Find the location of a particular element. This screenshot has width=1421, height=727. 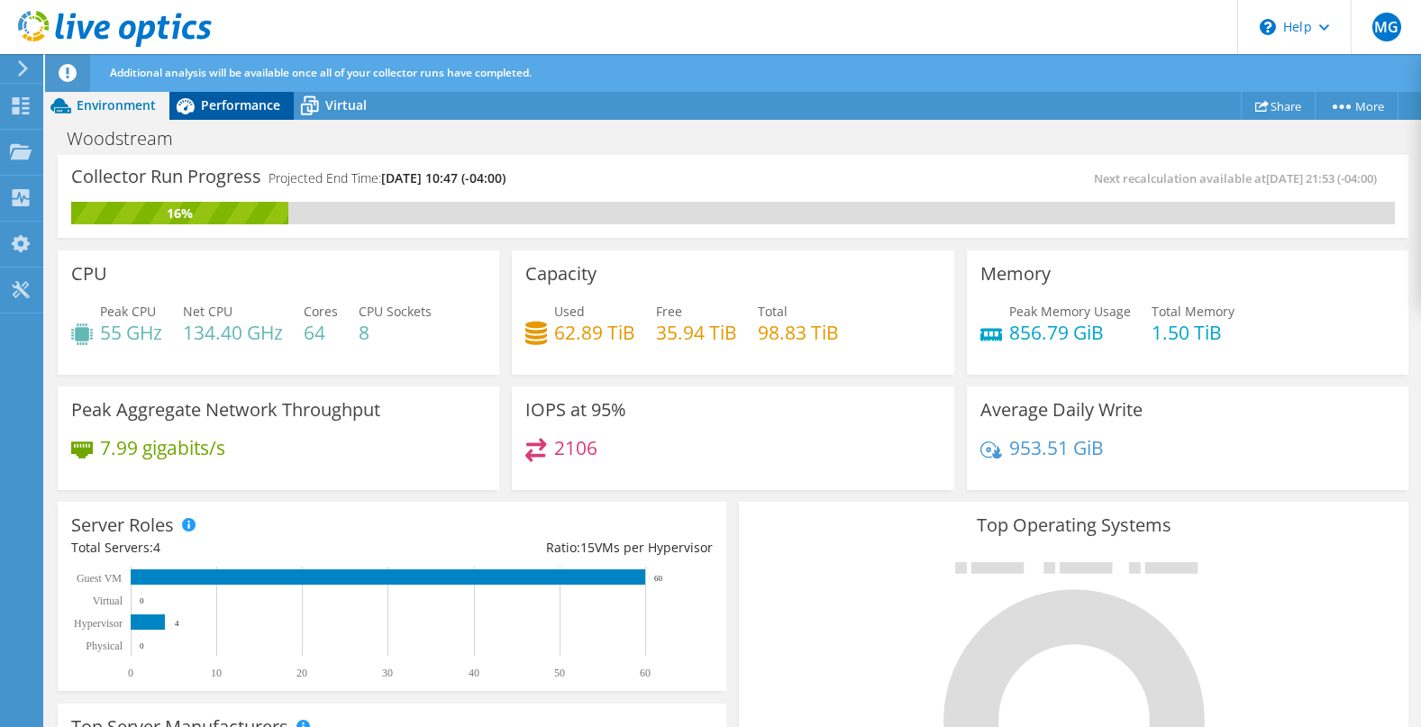

text: Virtual is located at coordinates (108, 601).